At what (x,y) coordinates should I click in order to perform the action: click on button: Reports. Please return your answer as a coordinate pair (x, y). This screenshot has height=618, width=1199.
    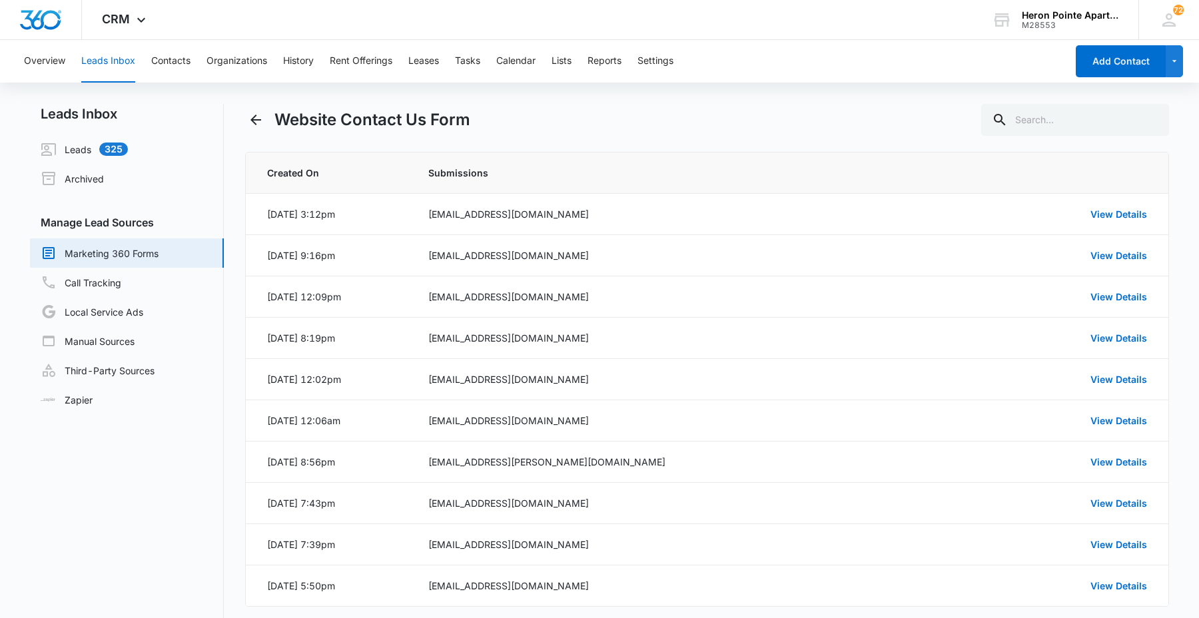
    Looking at the image, I should click on (604, 61).